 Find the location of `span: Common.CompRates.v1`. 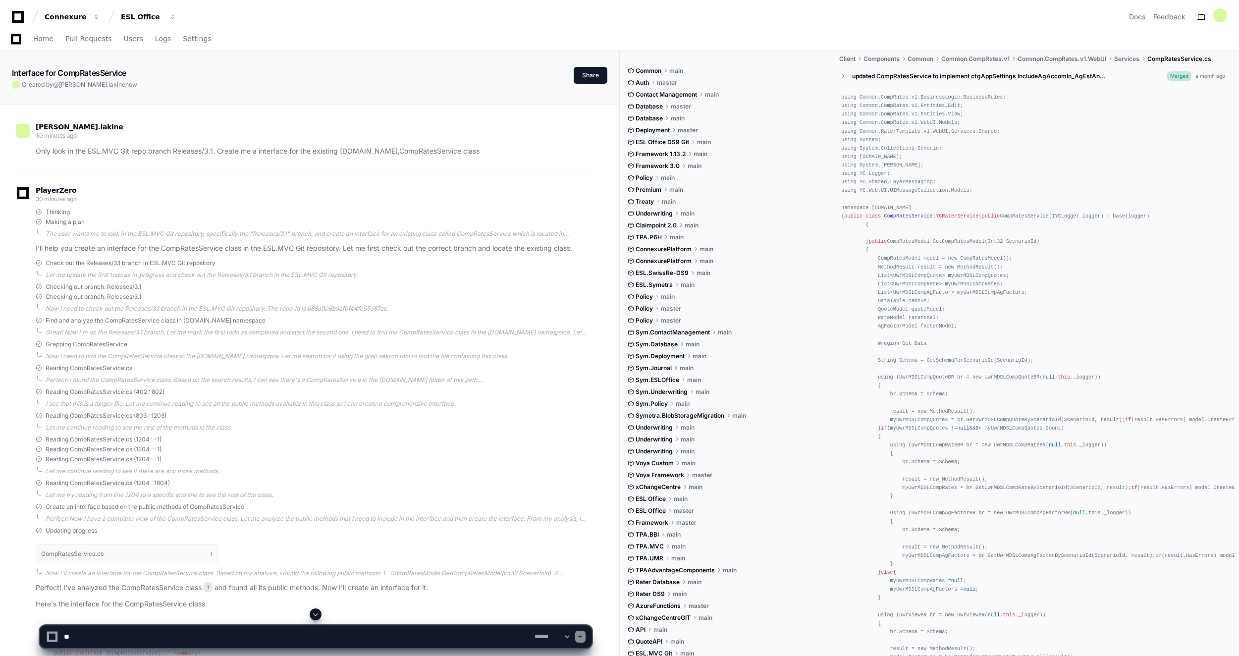

span: Common.CompRates.v1 is located at coordinates (975, 59).